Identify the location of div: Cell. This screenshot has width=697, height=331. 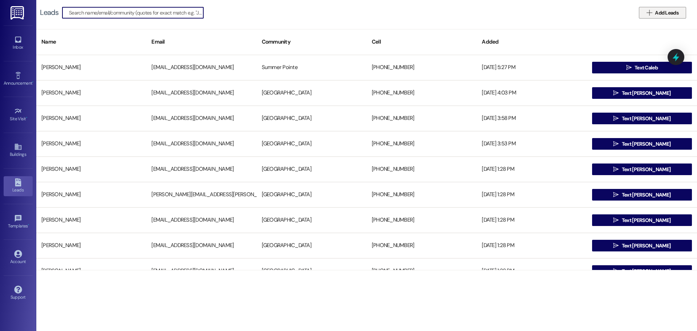
(422, 42).